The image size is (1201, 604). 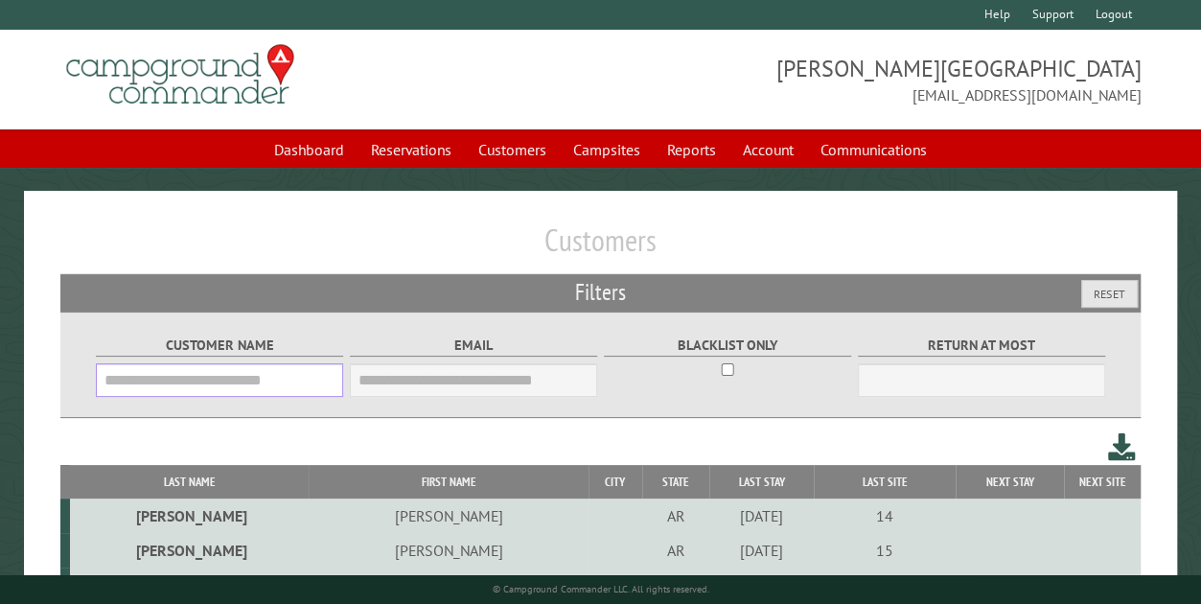 What do you see at coordinates (601, 247) in the screenshot?
I see `h1: Customers` at bounding box center [601, 247].